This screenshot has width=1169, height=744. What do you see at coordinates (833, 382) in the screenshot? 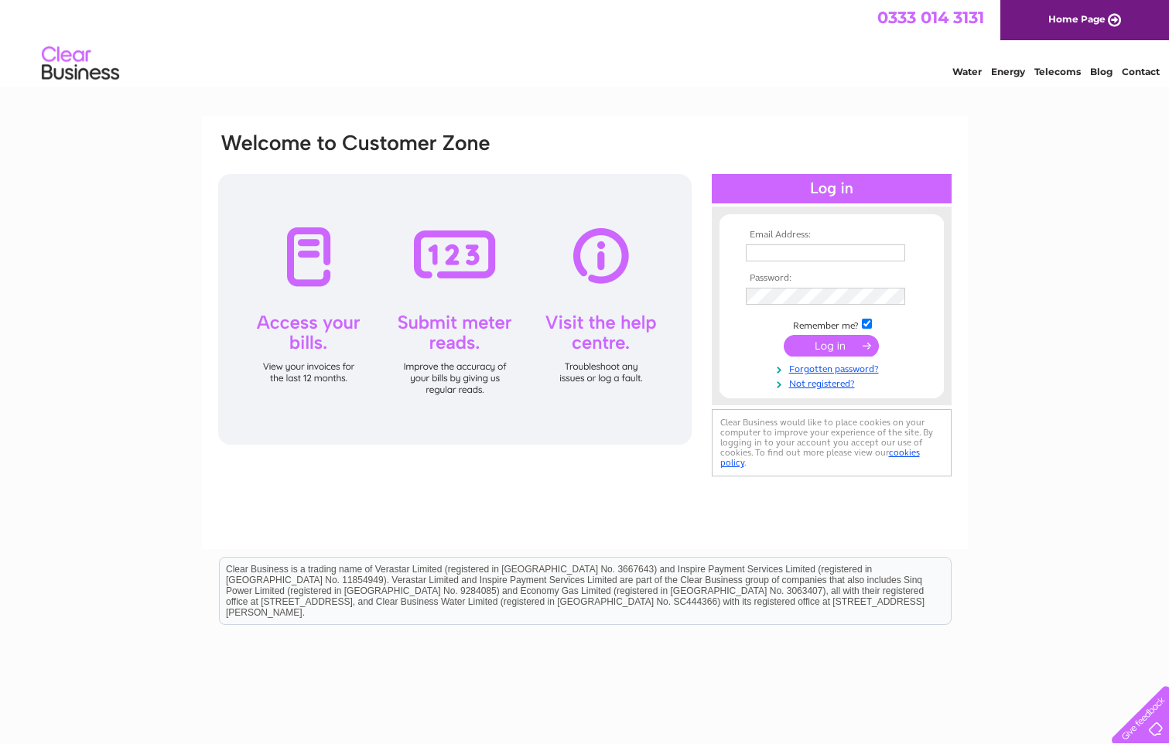
I see `a: Not registered?` at bounding box center [833, 382].